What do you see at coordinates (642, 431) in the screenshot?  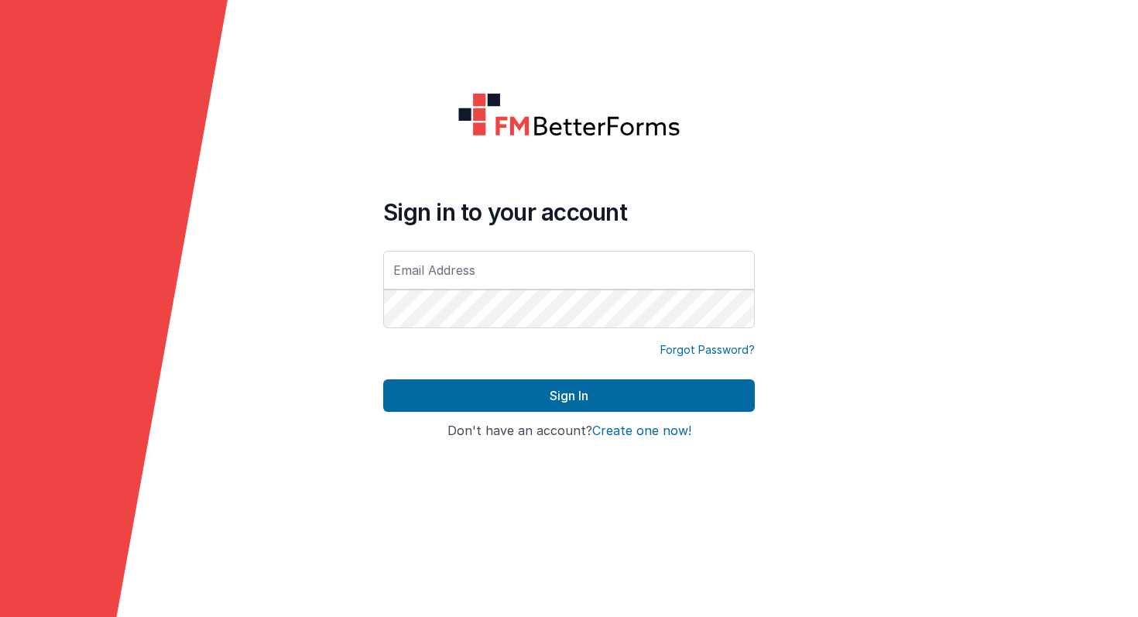 I see `button: Create one now!` at bounding box center [642, 431].